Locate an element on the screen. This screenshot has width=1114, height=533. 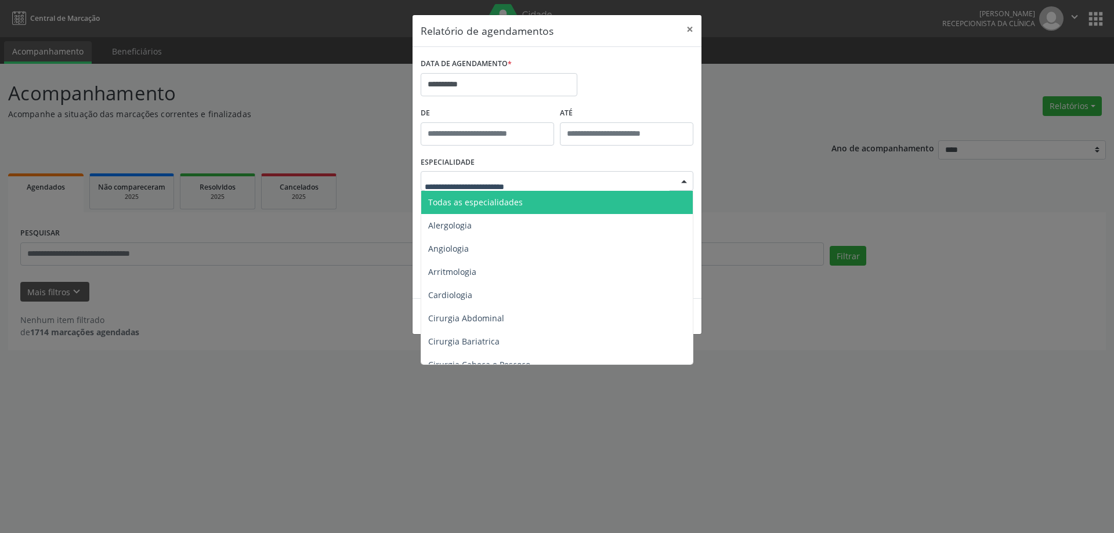
span: Cirurgia Abdominal is located at coordinates (466, 318).